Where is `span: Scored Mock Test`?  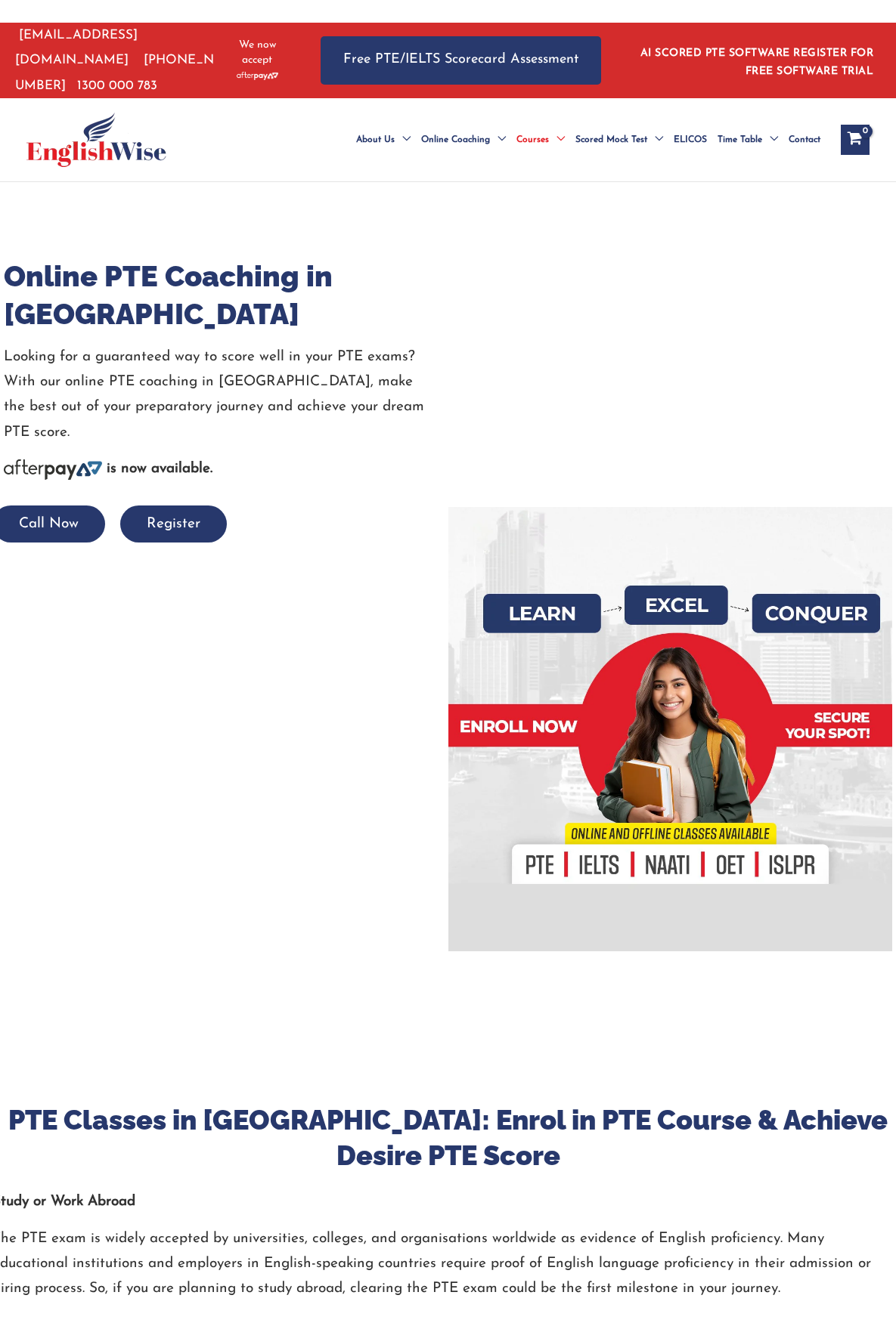 span: Scored Mock Test is located at coordinates (611, 140).